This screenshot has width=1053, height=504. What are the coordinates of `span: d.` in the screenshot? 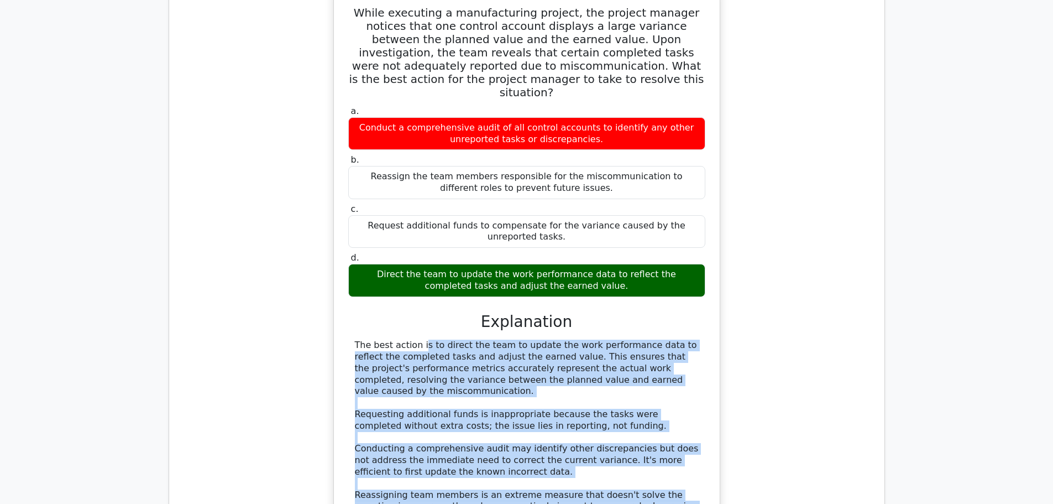 It's located at (355, 257).